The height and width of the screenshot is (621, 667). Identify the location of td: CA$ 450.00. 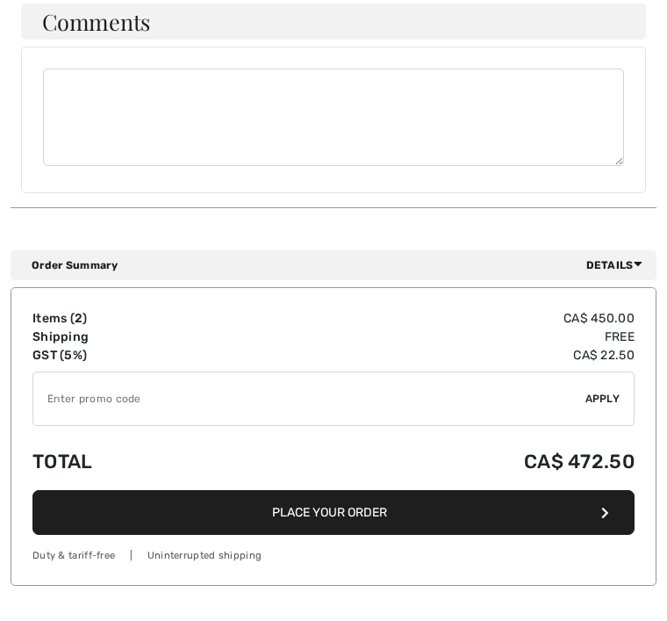
(440, 318).